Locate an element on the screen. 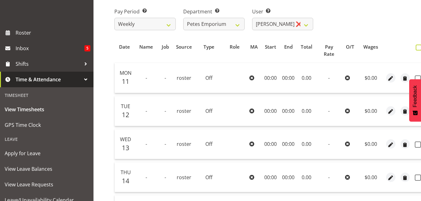 The width and height of the screenshot is (421, 201). span: Job is located at coordinates (165, 47).